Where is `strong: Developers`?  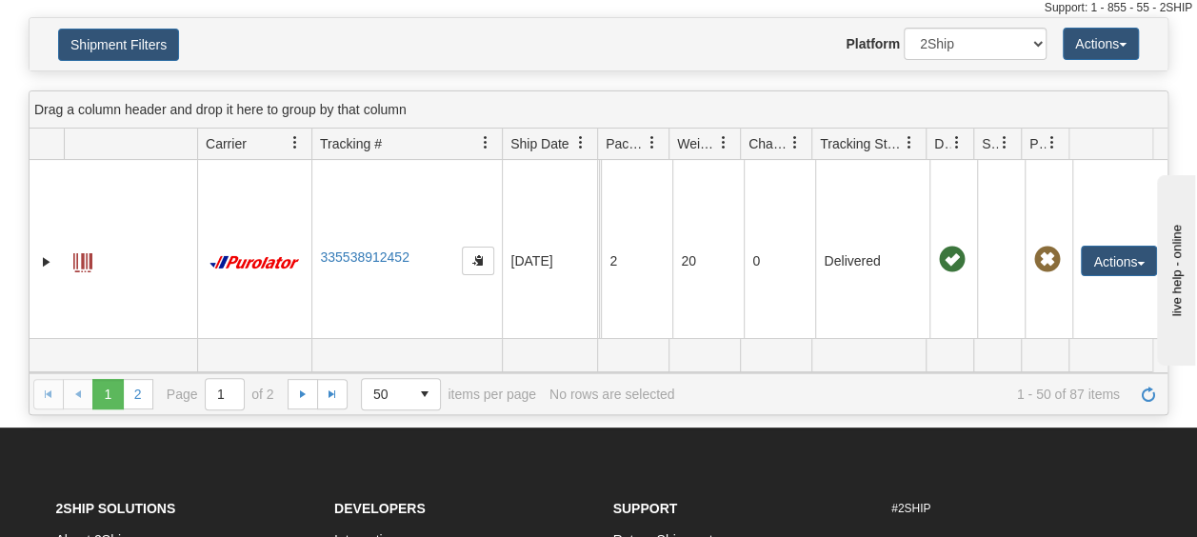
strong: Developers is located at coordinates (380, 508).